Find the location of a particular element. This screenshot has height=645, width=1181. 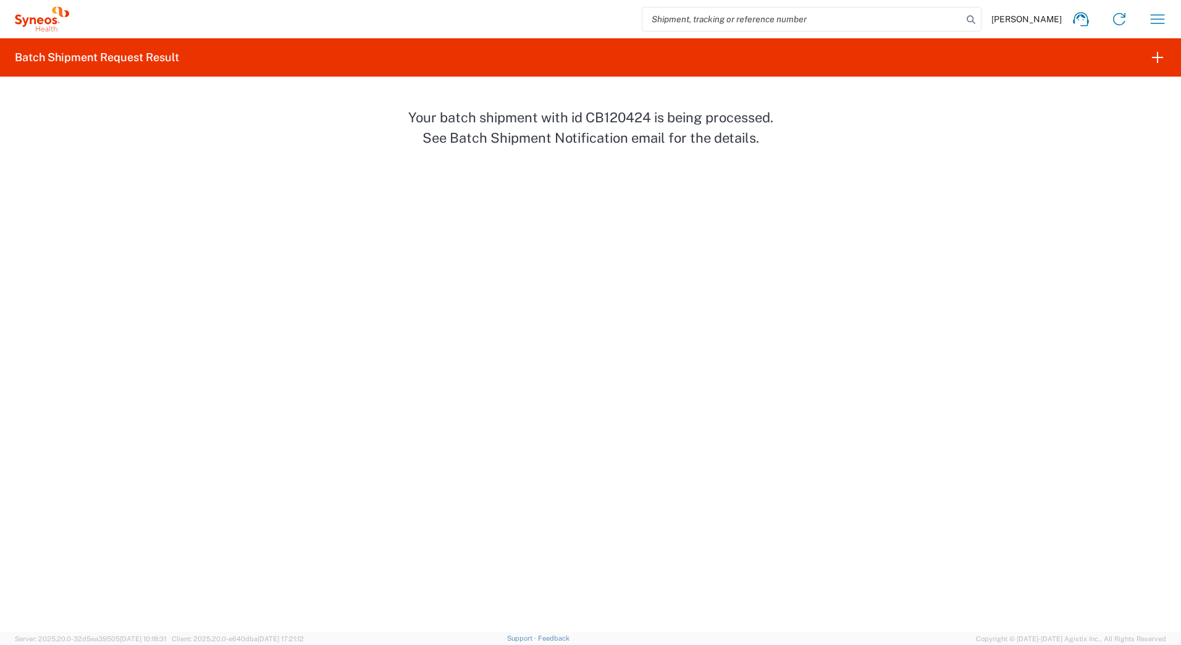

a: Feedback is located at coordinates (553, 638).